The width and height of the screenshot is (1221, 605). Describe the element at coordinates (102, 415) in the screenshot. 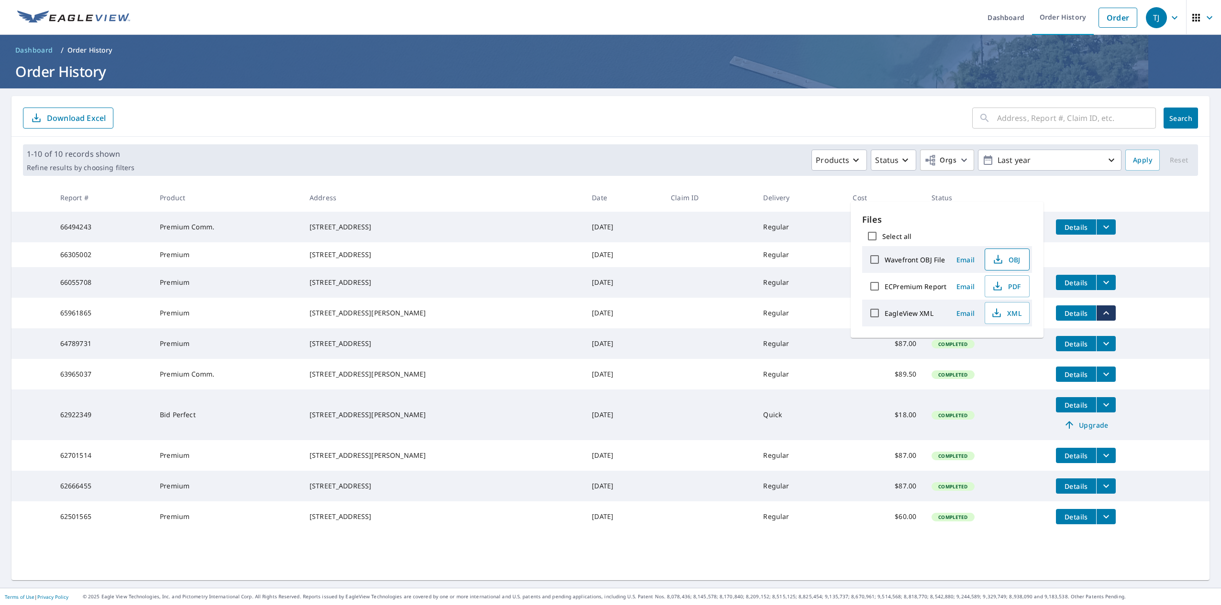

I see `td: 62922349` at that location.